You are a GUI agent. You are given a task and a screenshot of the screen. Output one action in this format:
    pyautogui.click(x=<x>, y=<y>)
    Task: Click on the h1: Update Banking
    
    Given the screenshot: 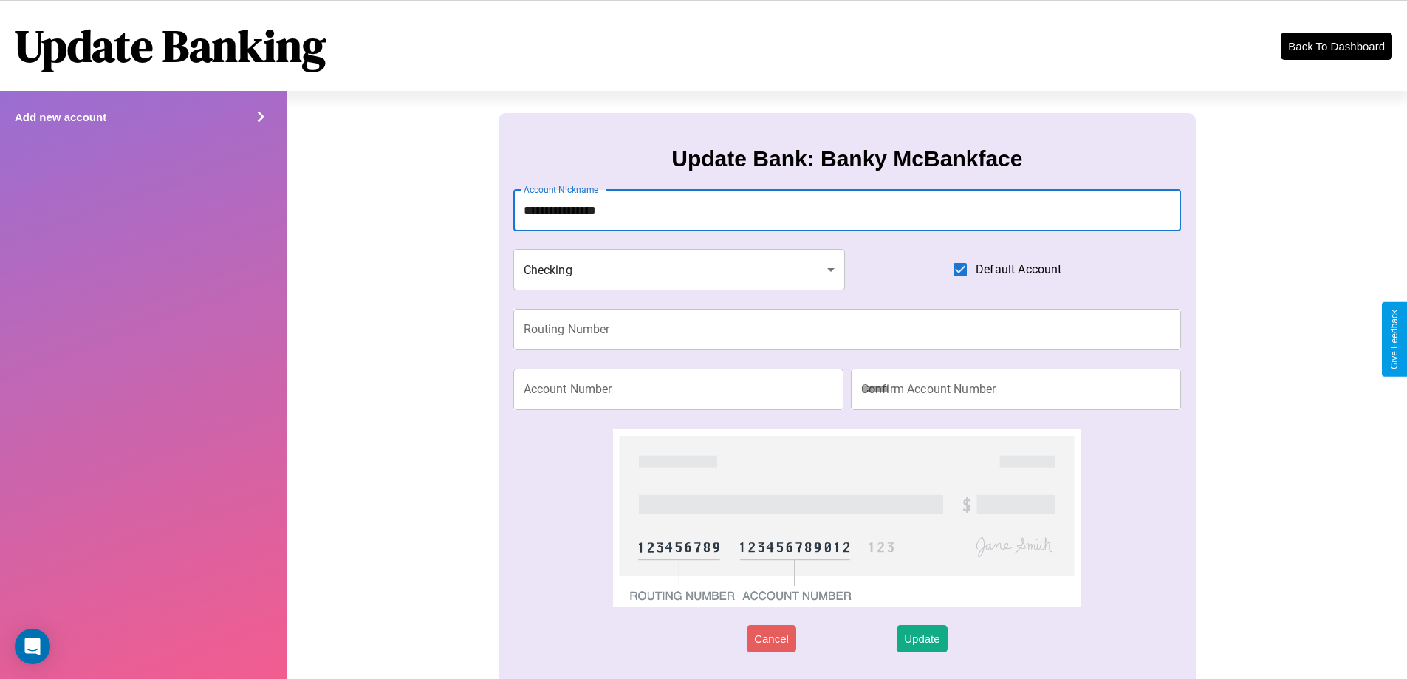 What is the action you would take?
    pyautogui.click(x=170, y=46)
    